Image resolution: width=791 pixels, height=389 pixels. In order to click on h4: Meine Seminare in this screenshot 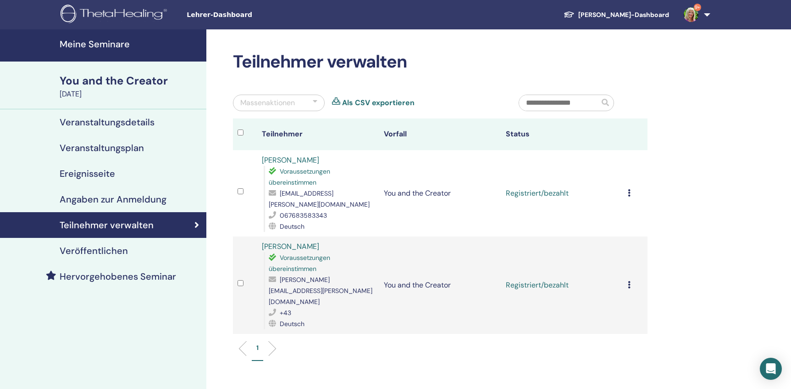, I will do `click(130, 44)`.